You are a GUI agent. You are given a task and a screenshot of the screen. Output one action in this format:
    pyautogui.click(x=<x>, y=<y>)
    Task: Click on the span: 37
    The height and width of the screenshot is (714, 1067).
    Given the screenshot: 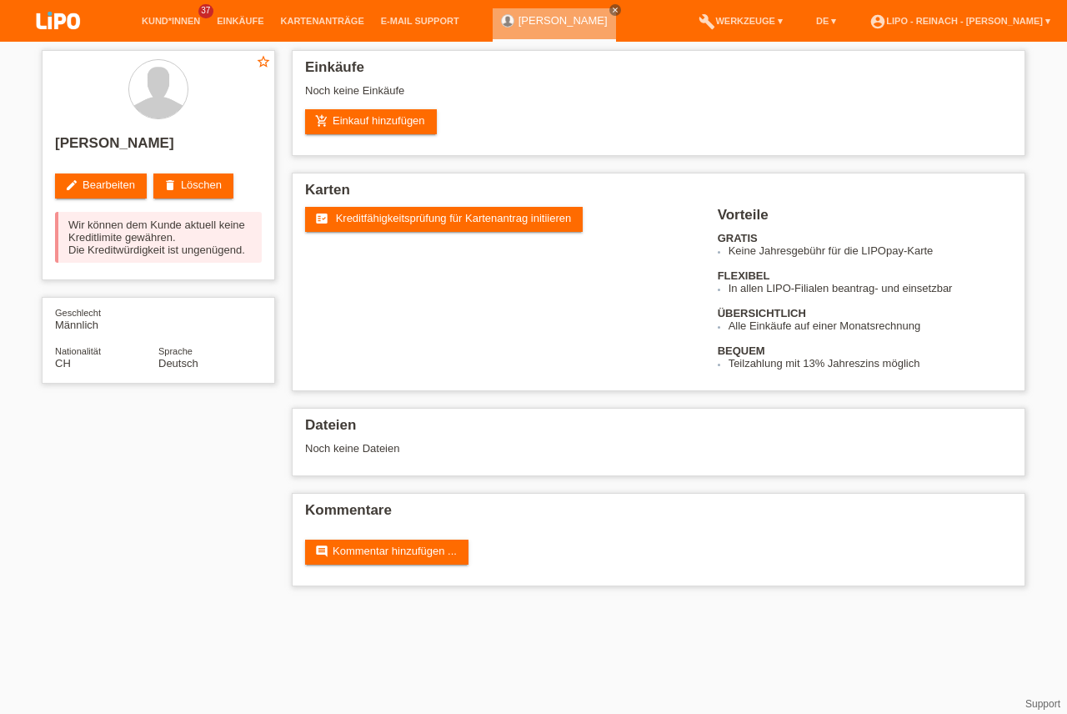 What is the action you would take?
    pyautogui.click(x=206, y=11)
    